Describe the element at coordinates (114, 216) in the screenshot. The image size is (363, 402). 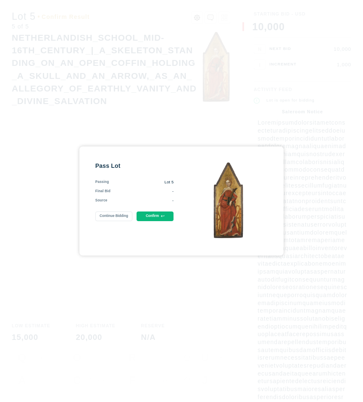
I see `button: Continue Bidding` at that location.